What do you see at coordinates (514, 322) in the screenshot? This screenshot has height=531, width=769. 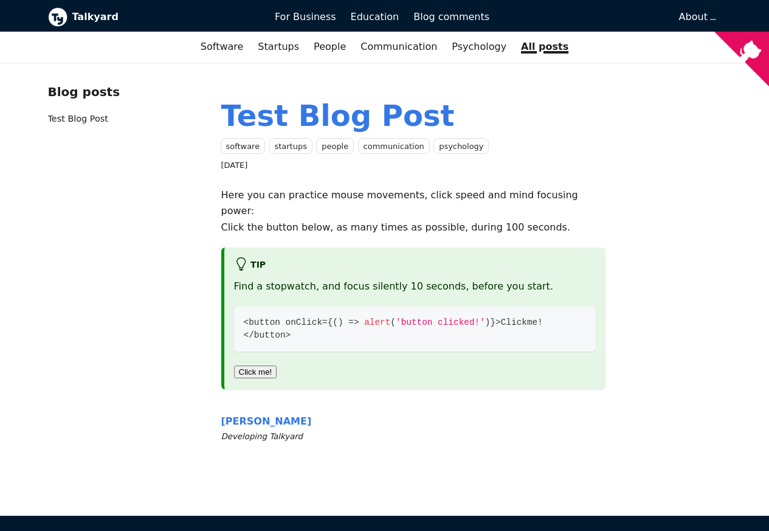 I see `span: Click` at bounding box center [514, 322].